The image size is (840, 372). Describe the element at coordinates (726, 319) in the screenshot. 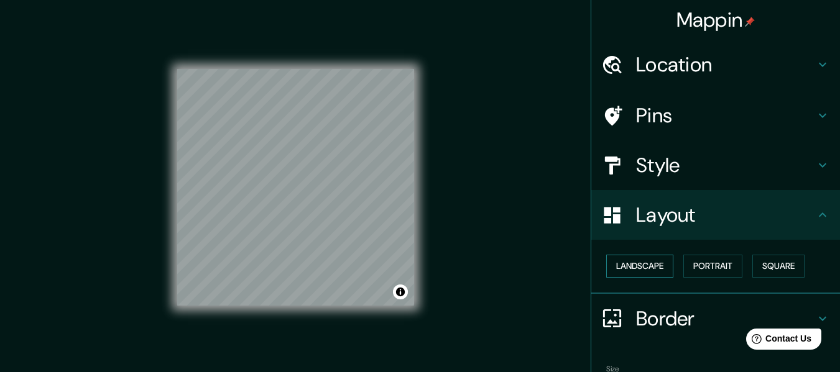

I see `h4: Border` at that location.